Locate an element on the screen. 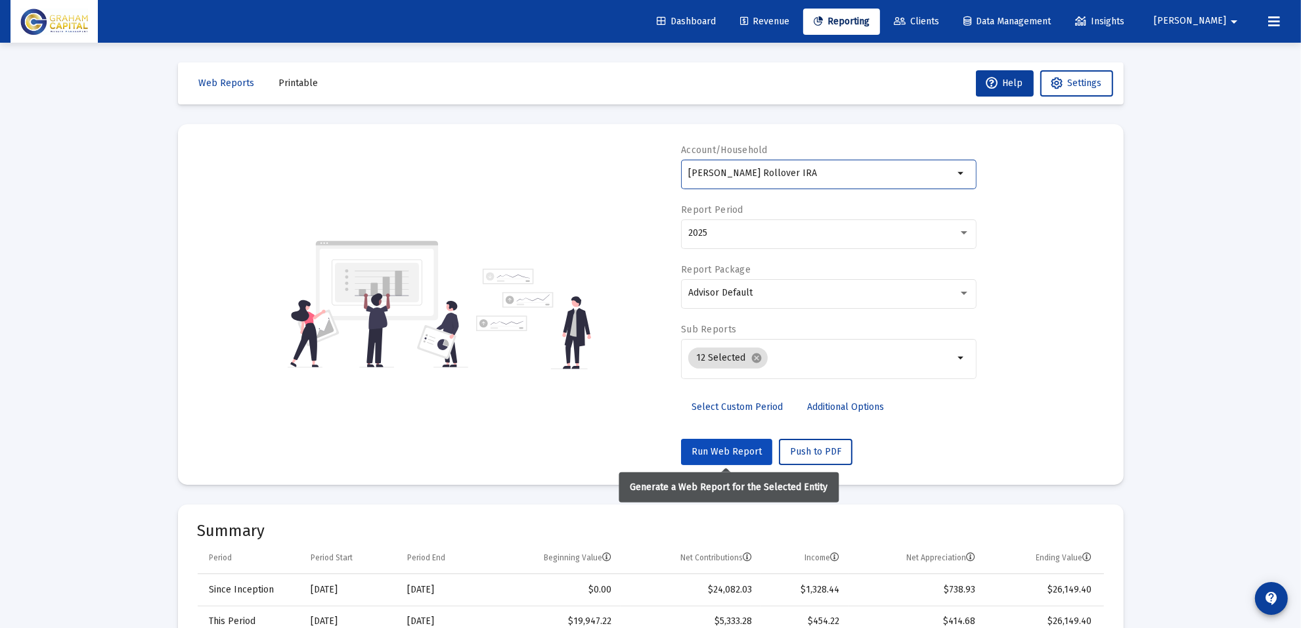 This screenshot has height=628, width=1301. span: 2025 is located at coordinates (697, 232).